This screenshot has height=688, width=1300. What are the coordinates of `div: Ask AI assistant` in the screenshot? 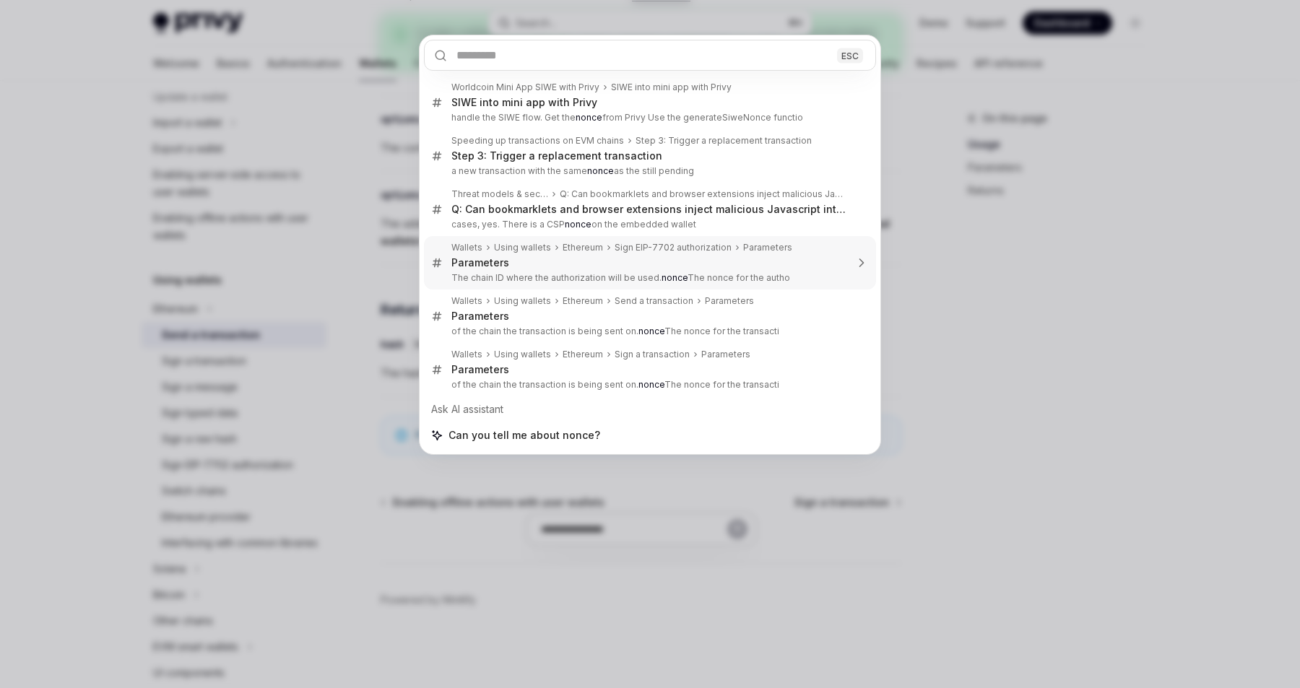 It's located at (650, 409).